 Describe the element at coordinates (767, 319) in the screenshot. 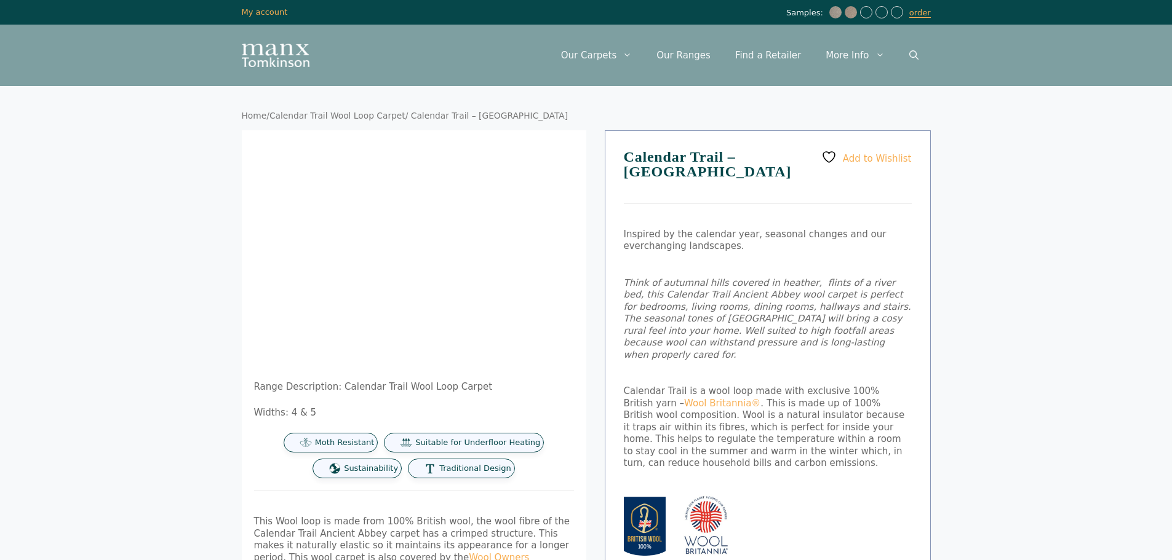

I see `em: Think of autumnal hills covered in heather, flints of a river bed, this Calendar Trail Ancient Ab...` at that location.